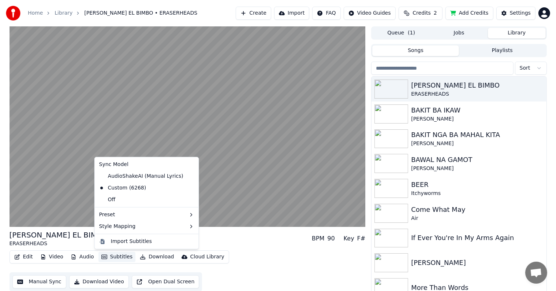 Image resolution: width=556 pixels, height=291 pixels. What do you see at coordinates (421, 13) in the screenshot?
I see `span: Credits` at bounding box center [421, 13].